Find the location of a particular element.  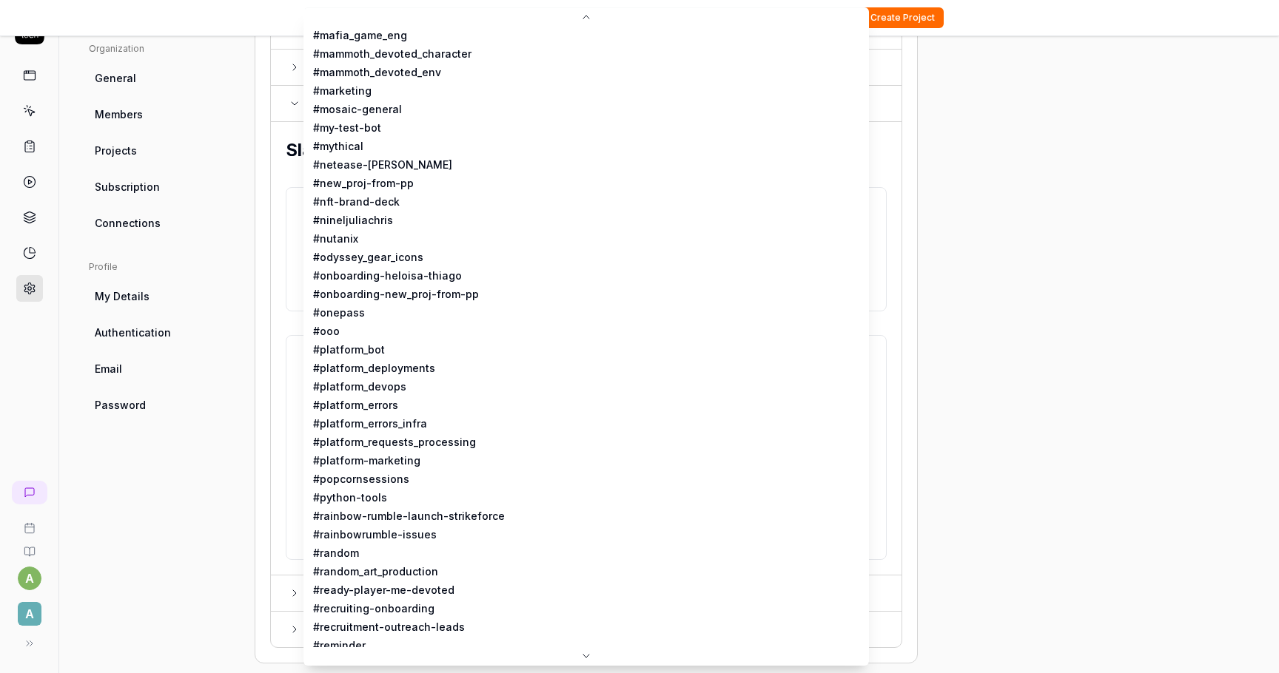

span: # random_art_production is located at coordinates (375, 571).